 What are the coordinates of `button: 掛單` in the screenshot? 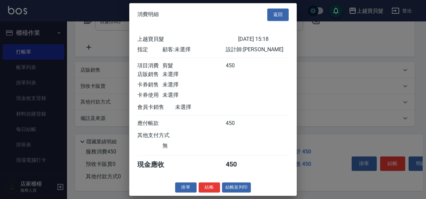 It's located at (186, 187).